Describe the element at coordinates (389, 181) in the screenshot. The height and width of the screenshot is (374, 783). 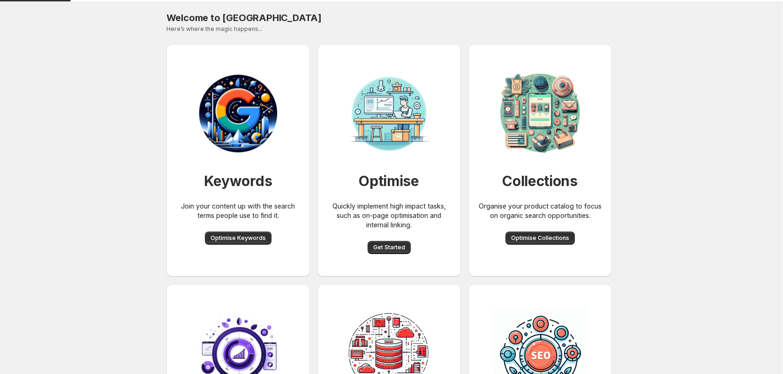
I see `h1: Optimise` at that location.